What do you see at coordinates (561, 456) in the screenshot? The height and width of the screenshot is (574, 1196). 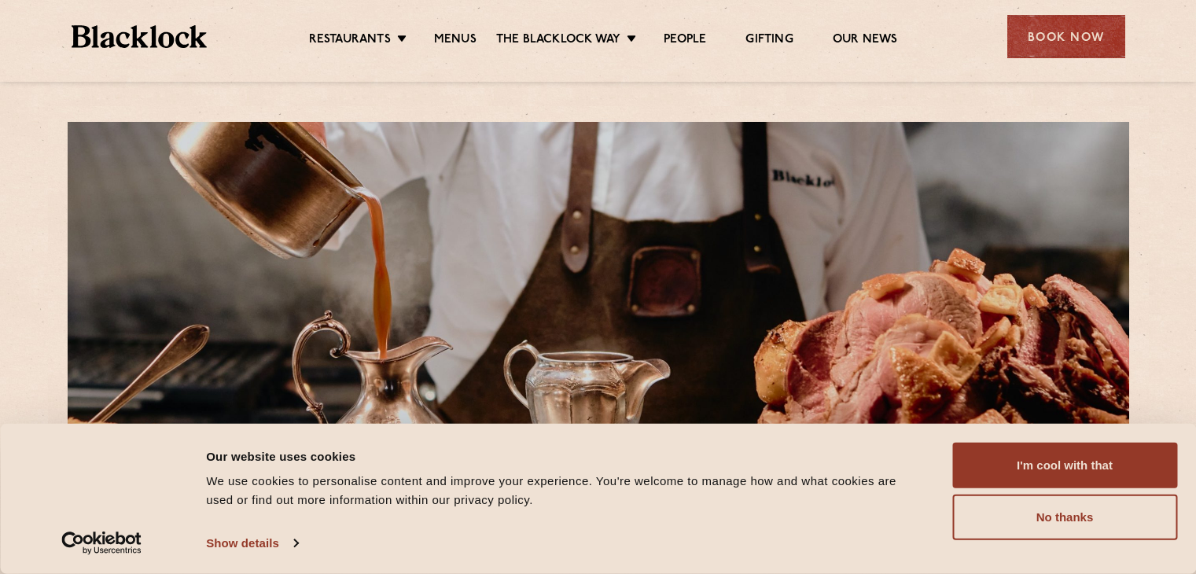 I see `div: Our website uses cookies` at bounding box center [561, 456].